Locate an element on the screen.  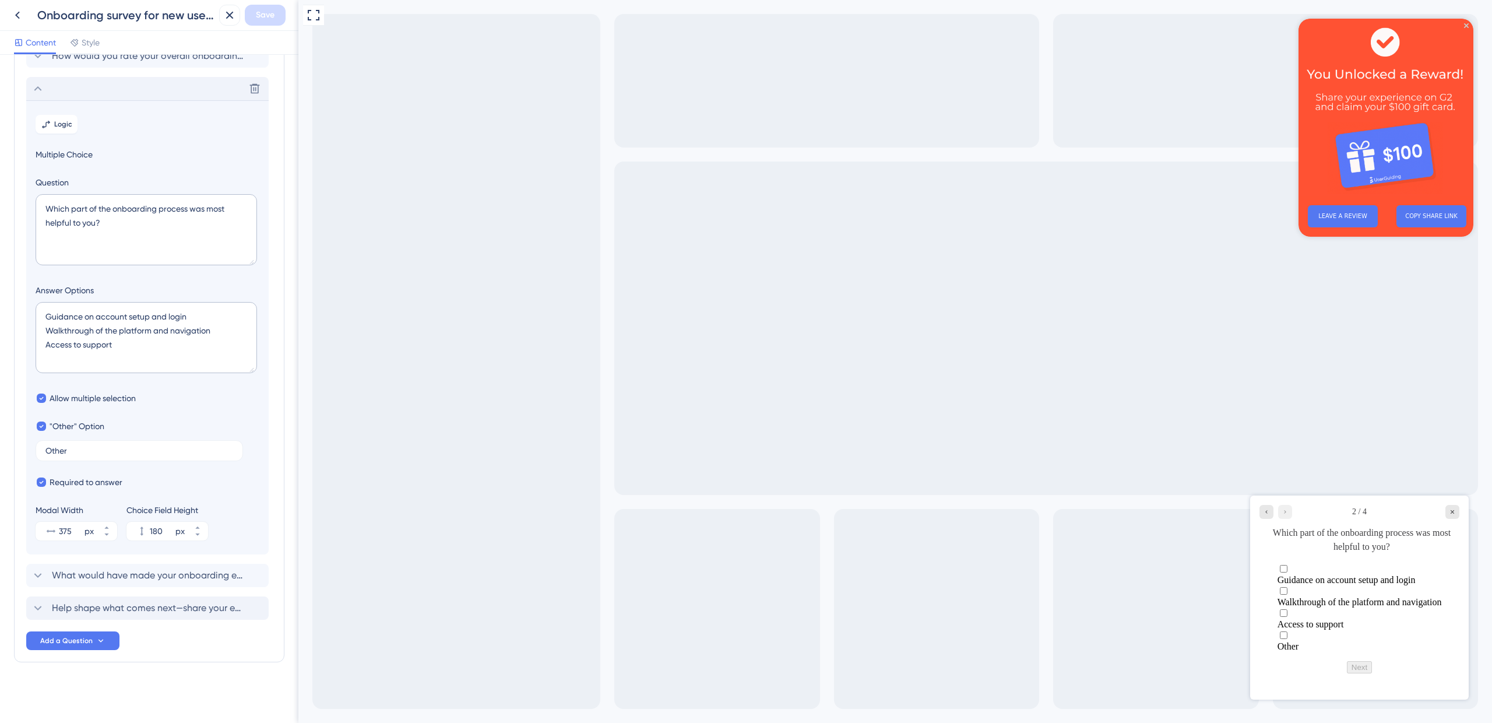
div: Modal Width is located at coordinates (76, 510).